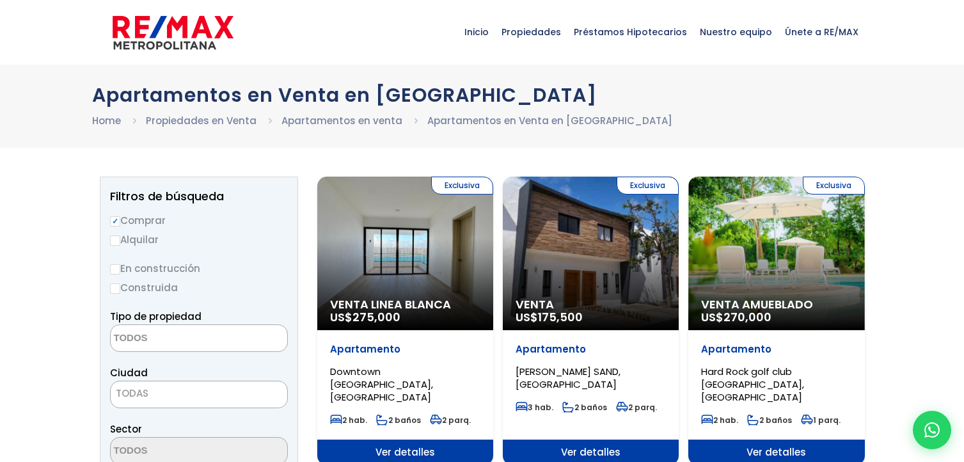  Describe the element at coordinates (199, 196) in the screenshot. I see `h2: Filtros de búsqueda` at that location.